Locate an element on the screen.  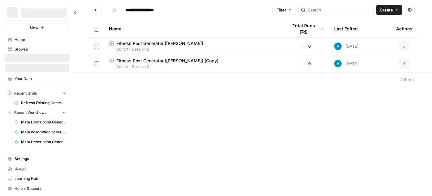
span: Meta Description Generator (Joy) is located at coordinates (44, 122).